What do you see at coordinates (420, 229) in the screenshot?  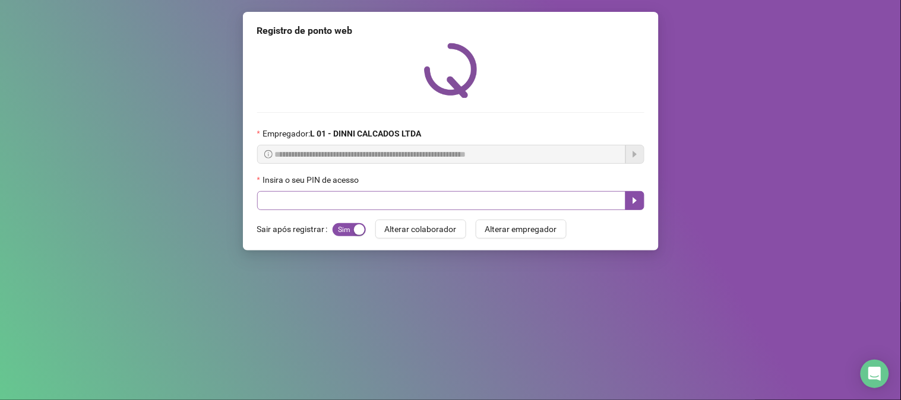 I see `button: Alterar colaborador` at bounding box center [420, 229].